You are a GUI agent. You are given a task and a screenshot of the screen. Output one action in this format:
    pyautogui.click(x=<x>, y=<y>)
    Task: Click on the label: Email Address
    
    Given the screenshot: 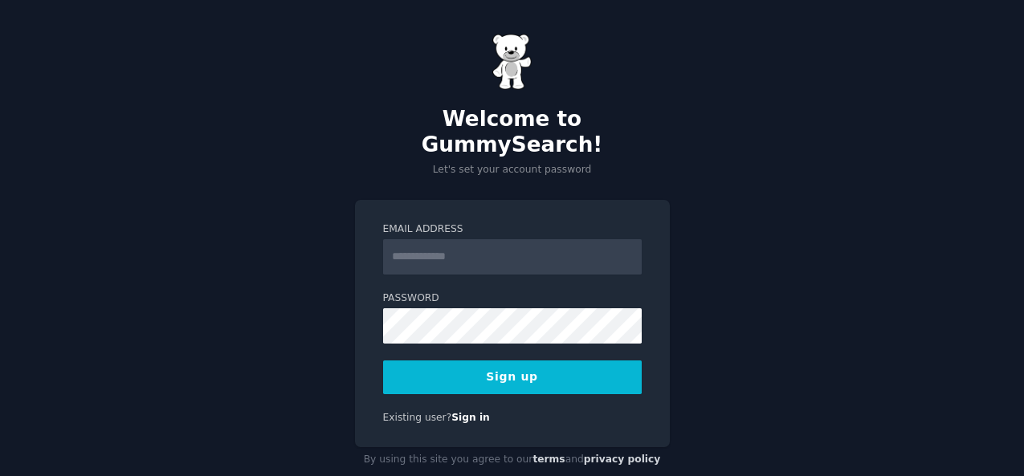 What is the action you would take?
    pyautogui.click(x=512, y=230)
    